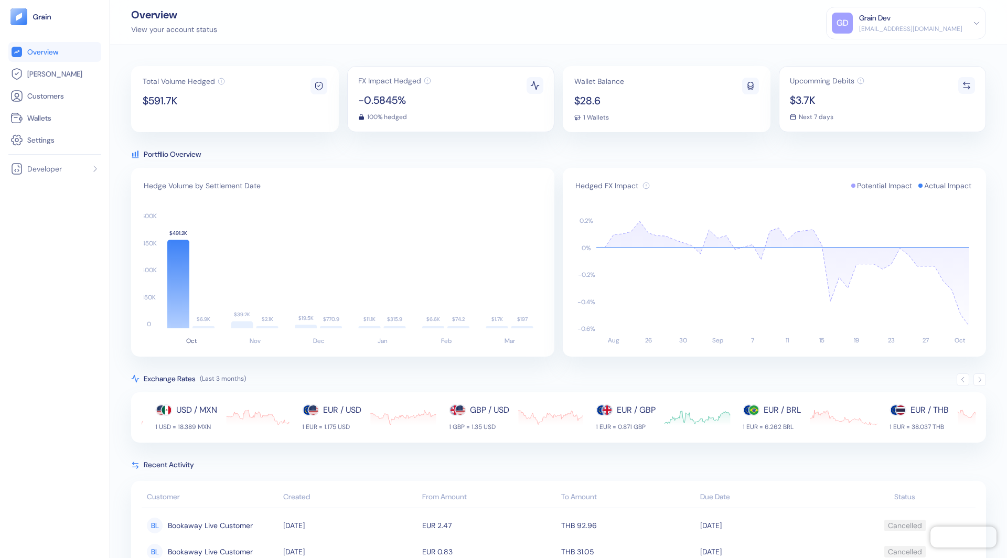  What do you see at coordinates (390, 81) in the screenshot?
I see `span: FX Impact Hedged` at bounding box center [390, 81].